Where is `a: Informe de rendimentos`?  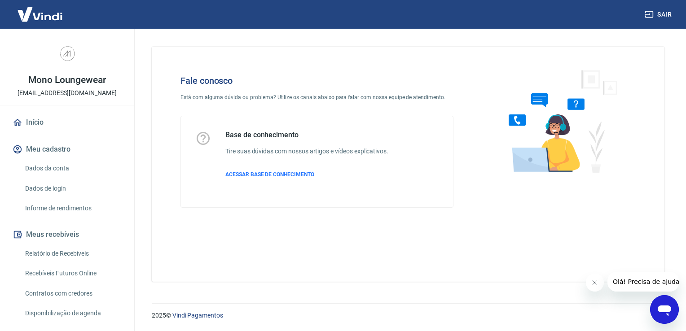 a: Informe de rendimentos is located at coordinates (72, 208).